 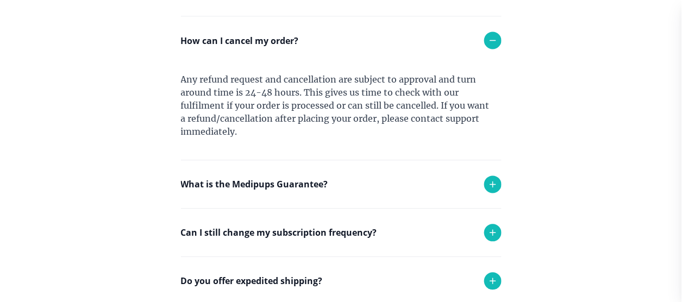 I want to click on div: If you received the wrong product or your product was damaged in transit, we will replace it with..., so click(x=341, y=243).